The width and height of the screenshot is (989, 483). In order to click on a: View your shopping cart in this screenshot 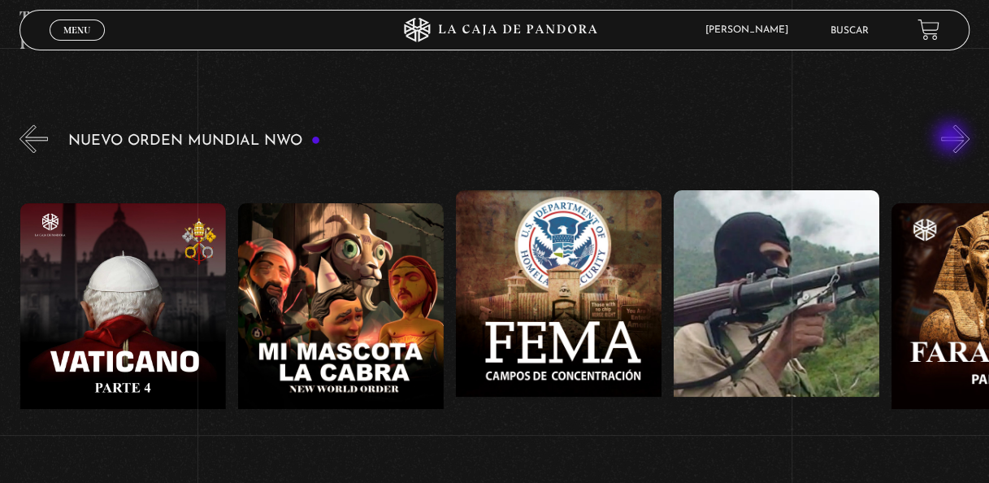, I will do `click(928, 29)`.